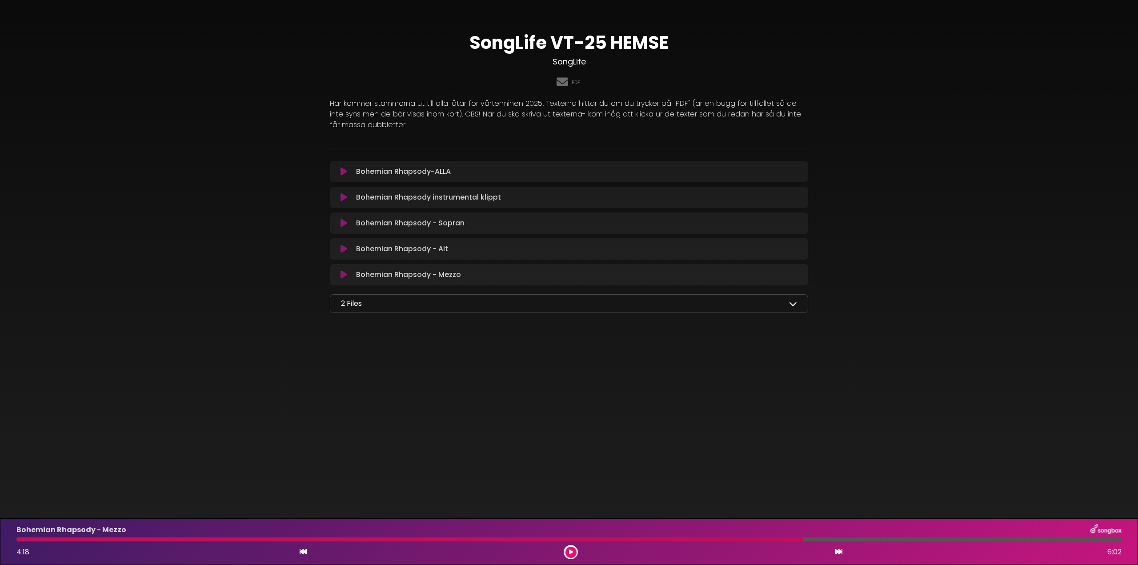 Image resolution: width=1138 pixels, height=565 pixels. Describe the element at coordinates (402, 249) in the screenshot. I see `p: Bohemian Rhapsody - Alt` at that location.